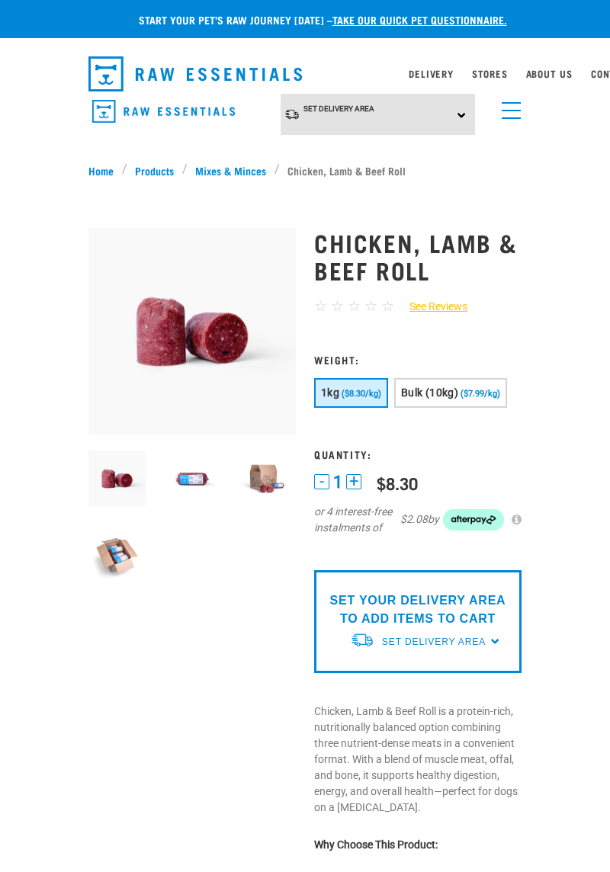  I want to click on span: ($7.99/kg), so click(480, 393).